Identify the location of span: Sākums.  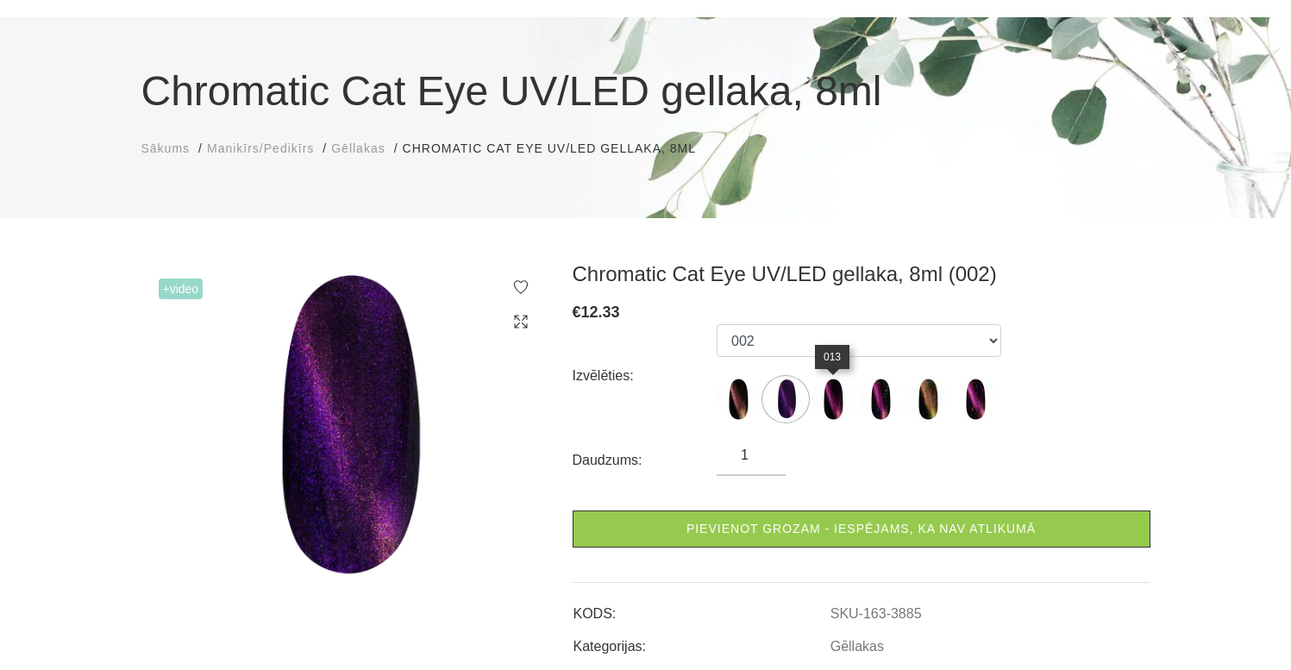
(166, 148).